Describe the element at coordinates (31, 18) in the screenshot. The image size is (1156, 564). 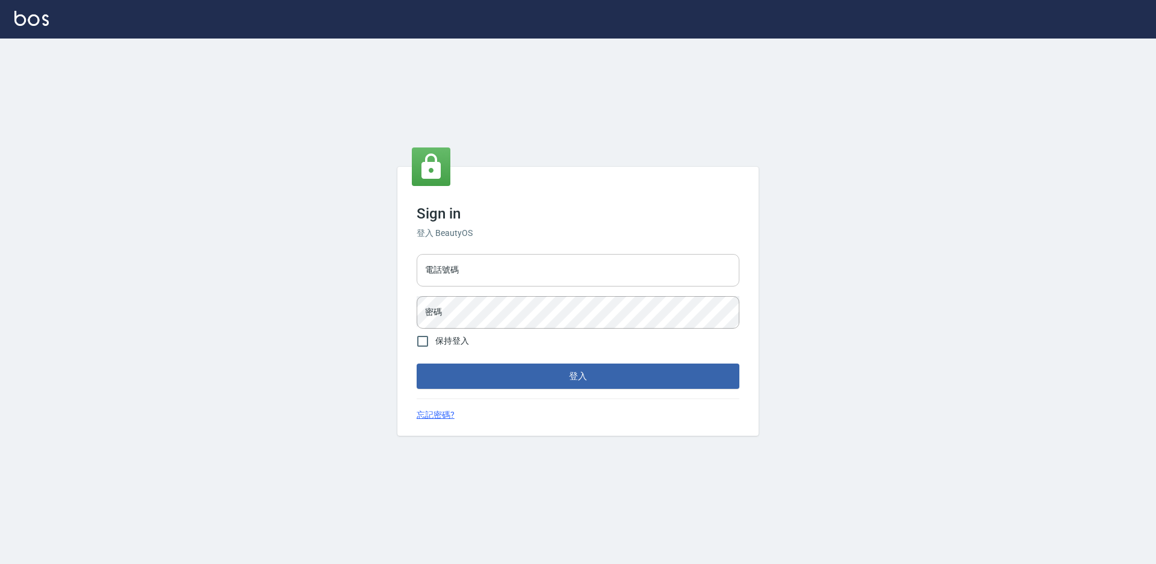
I see `img: Logo` at that location.